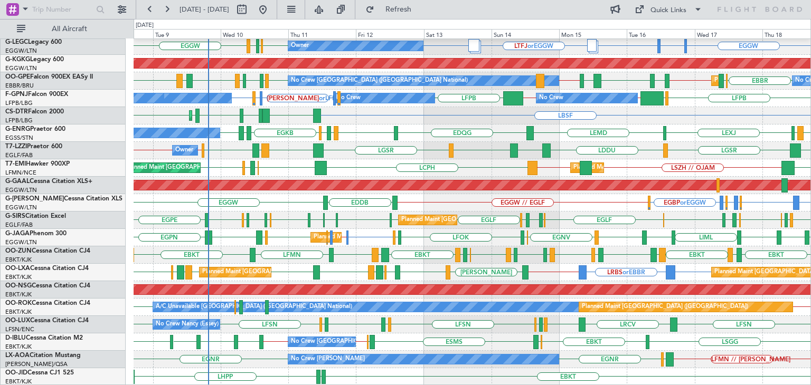  Describe the element at coordinates (17, 60) in the screenshot. I see `span: G-KGKG` at that location.